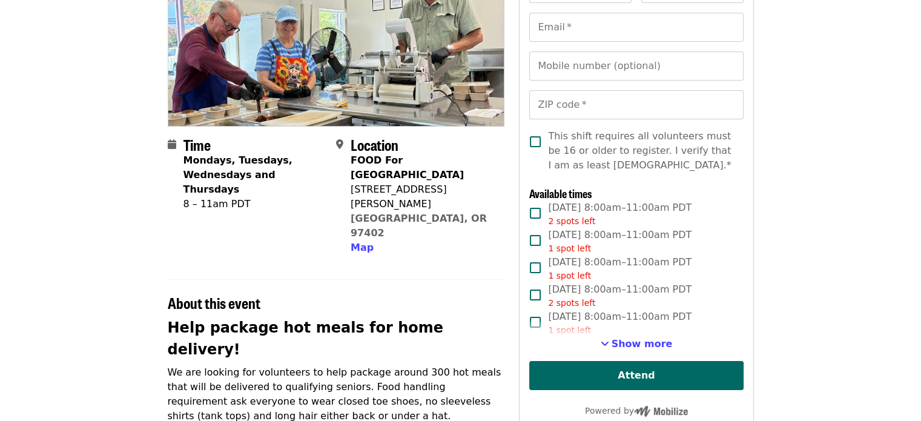 This screenshot has width=921, height=421. Describe the element at coordinates (362, 247) in the screenshot. I see `span: Map` at that location.